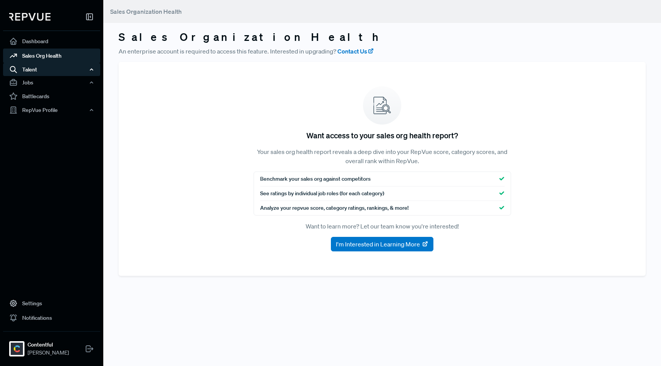 This screenshot has height=366, width=661. Describe the element at coordinates (322, 193) in the screenshot. I see `span: See ratings by individual job roles (for each category)` at that location.